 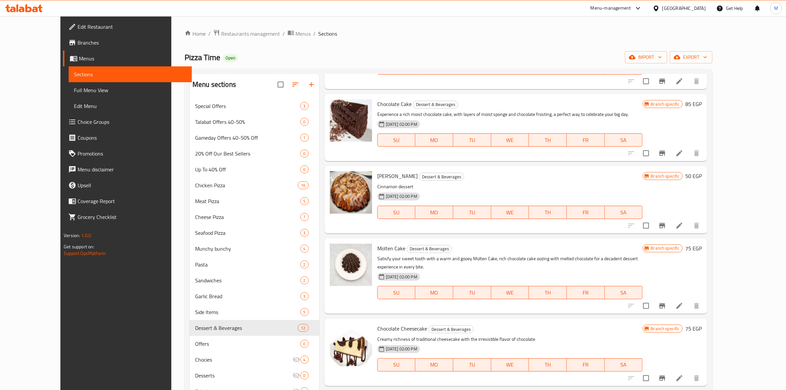 What do you see at coordinates (133, 58) in the screenshot?
I see `span: Menus` at bounding box center [133, 58].